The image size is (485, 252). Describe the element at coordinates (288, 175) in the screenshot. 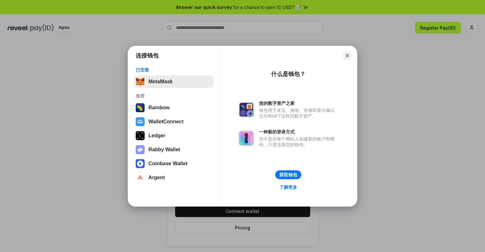

I see `button: 获取钱包` at that location.